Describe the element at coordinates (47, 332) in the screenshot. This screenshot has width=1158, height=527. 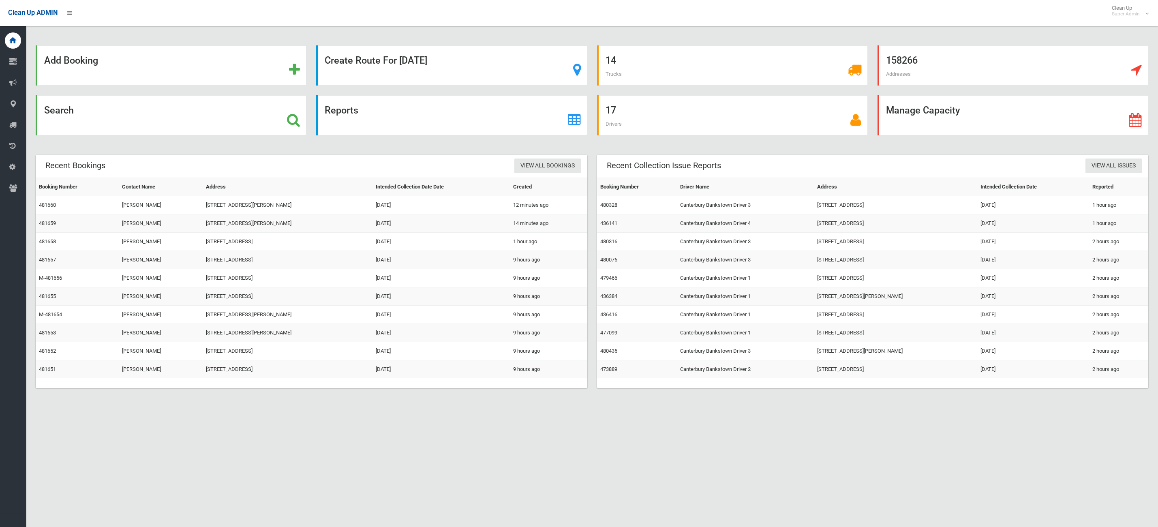
I see `a: 481653` at that location.